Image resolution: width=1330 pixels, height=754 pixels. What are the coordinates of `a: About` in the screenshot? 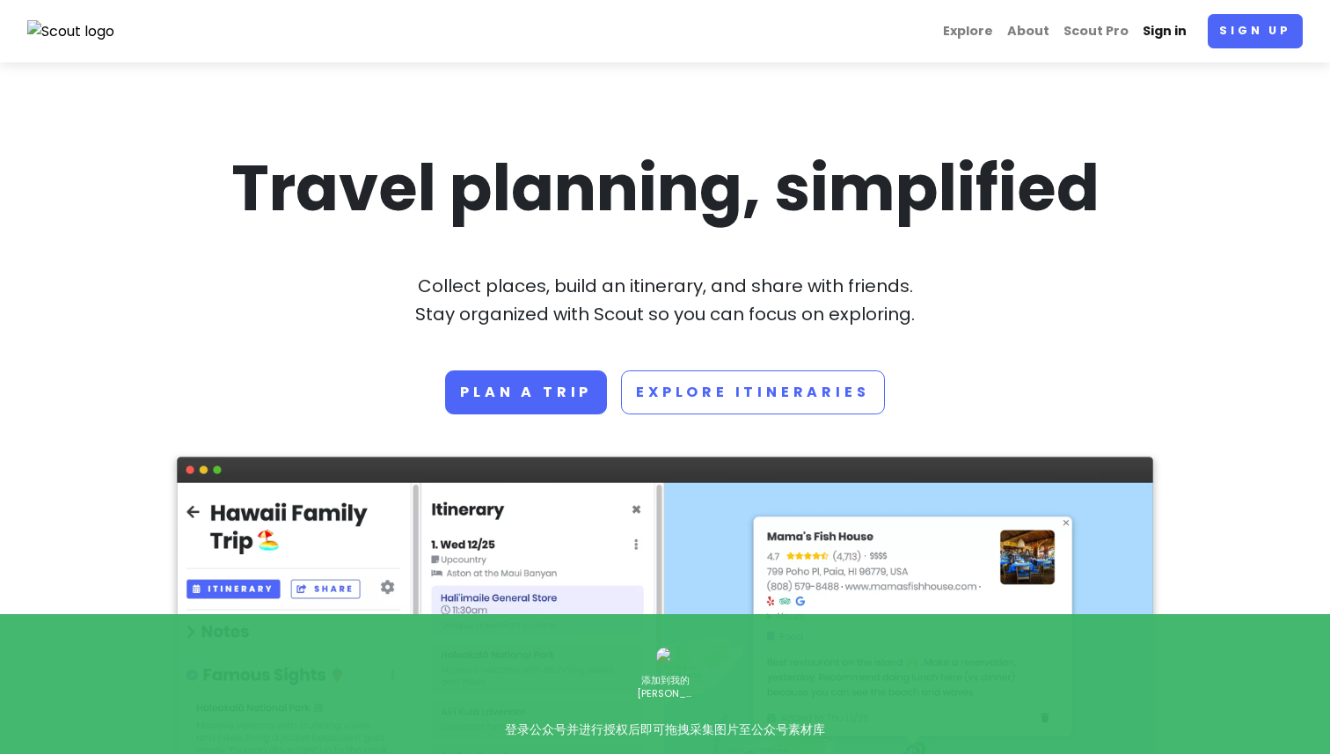 It's located at (1028, 31).